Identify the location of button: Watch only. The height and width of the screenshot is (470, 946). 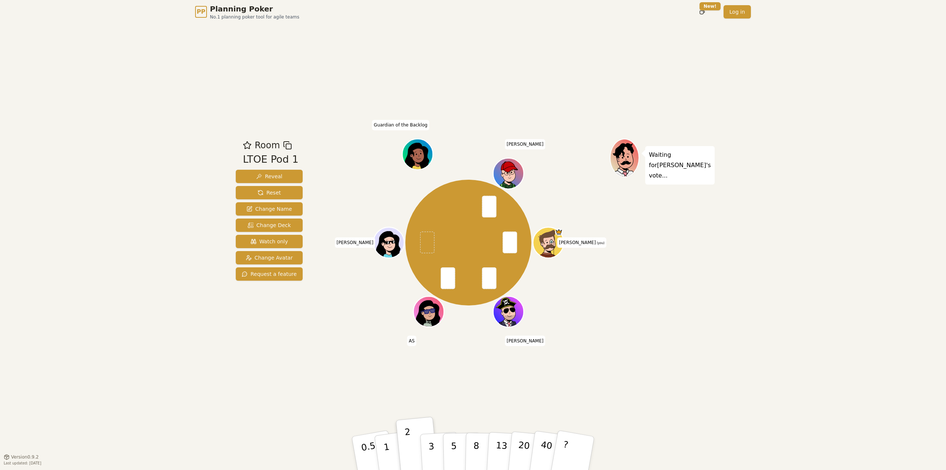
(269, 241).